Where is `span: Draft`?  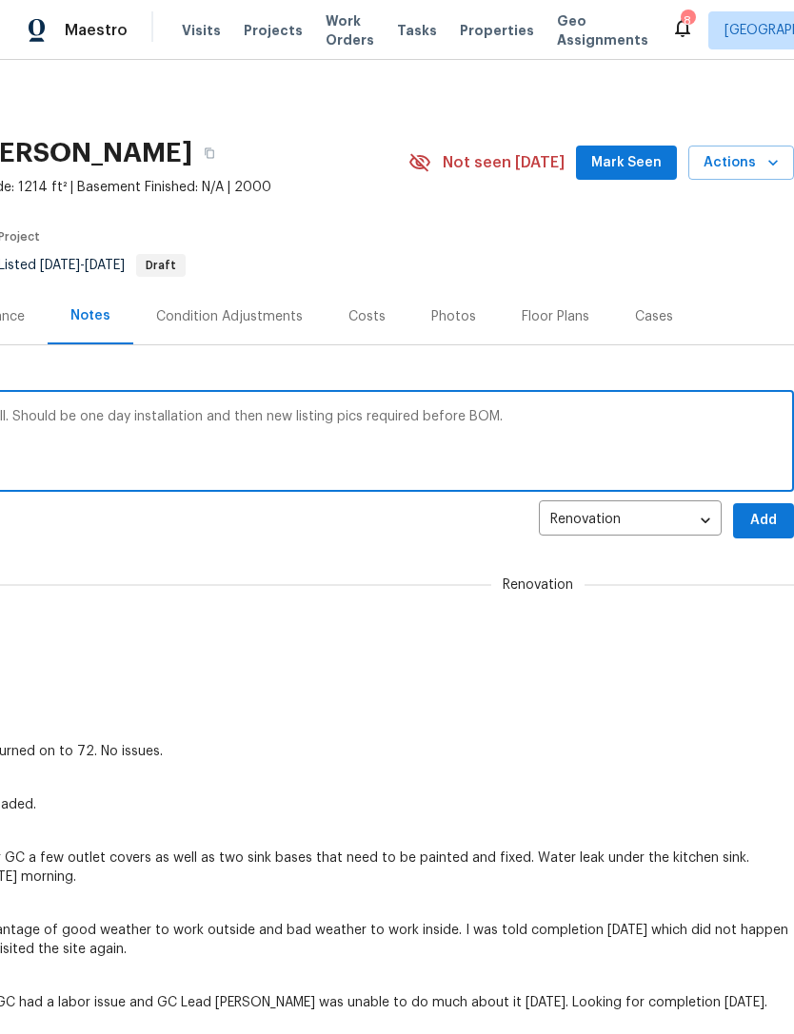
span: Draft is located at coordinates (161, 265).